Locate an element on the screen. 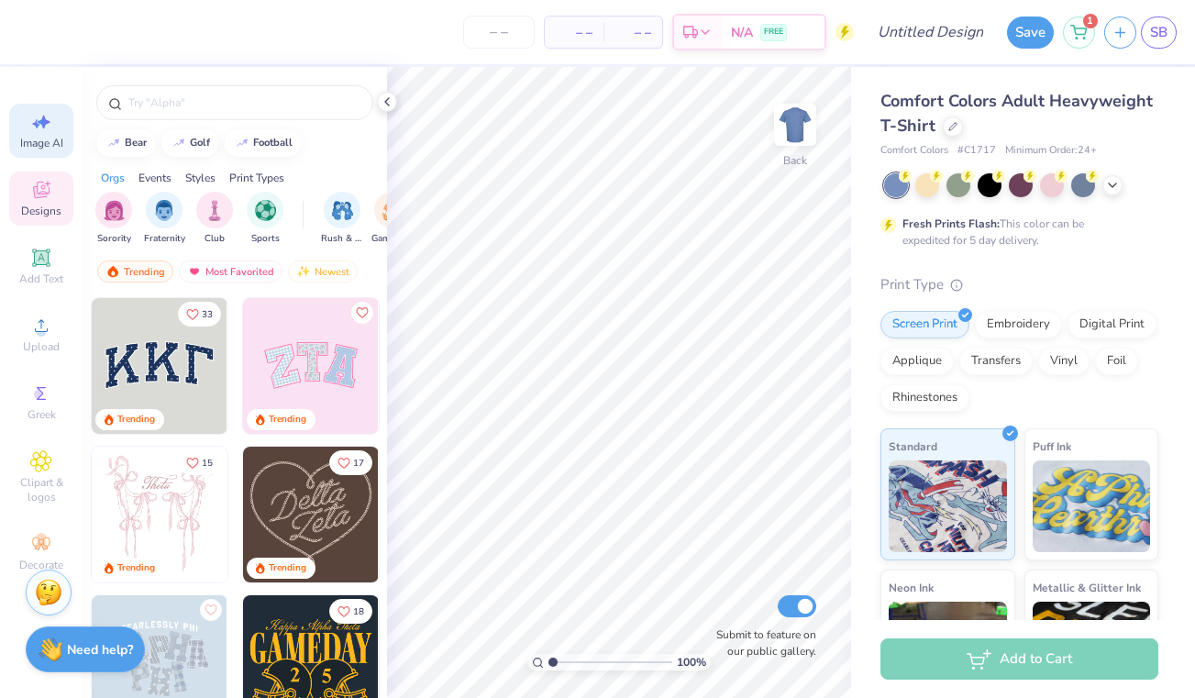  span: 15 is located at coordinates (207, 463).